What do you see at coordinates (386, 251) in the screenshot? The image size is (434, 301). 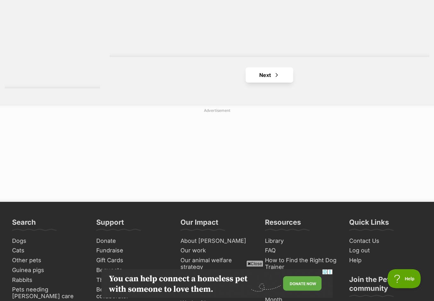 I see `a: Log out` at bounding box center [386, 251].